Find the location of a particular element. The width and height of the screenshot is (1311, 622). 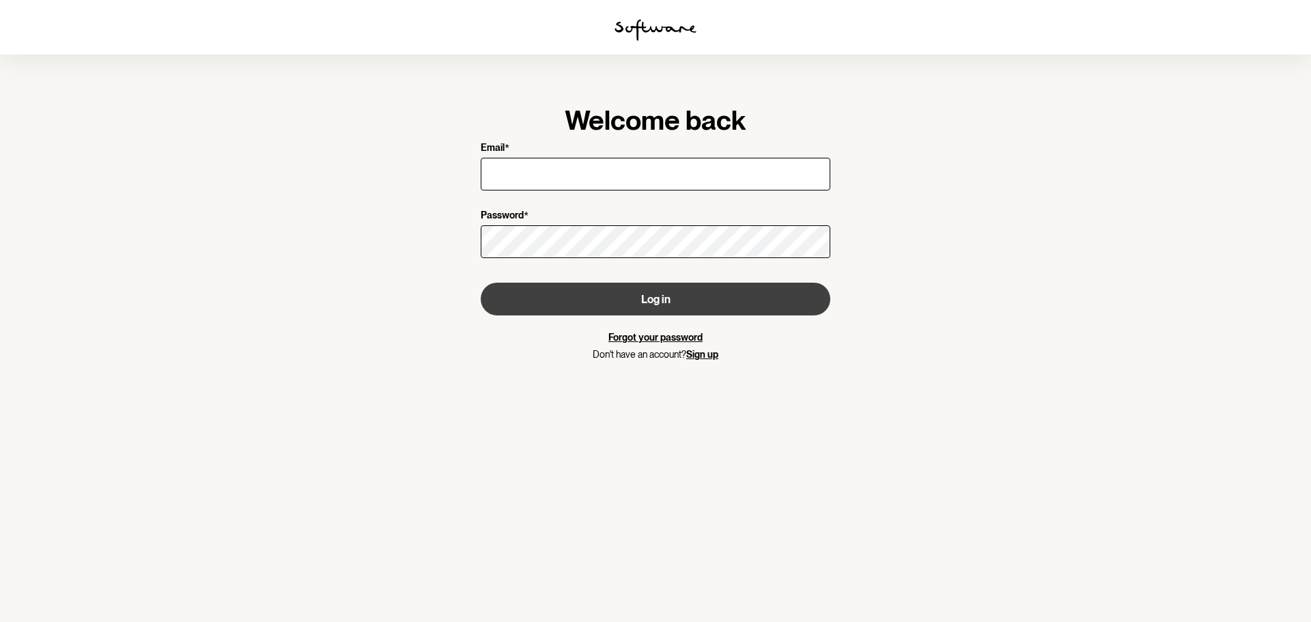

img: software logo is located at coordinates (655, 30).